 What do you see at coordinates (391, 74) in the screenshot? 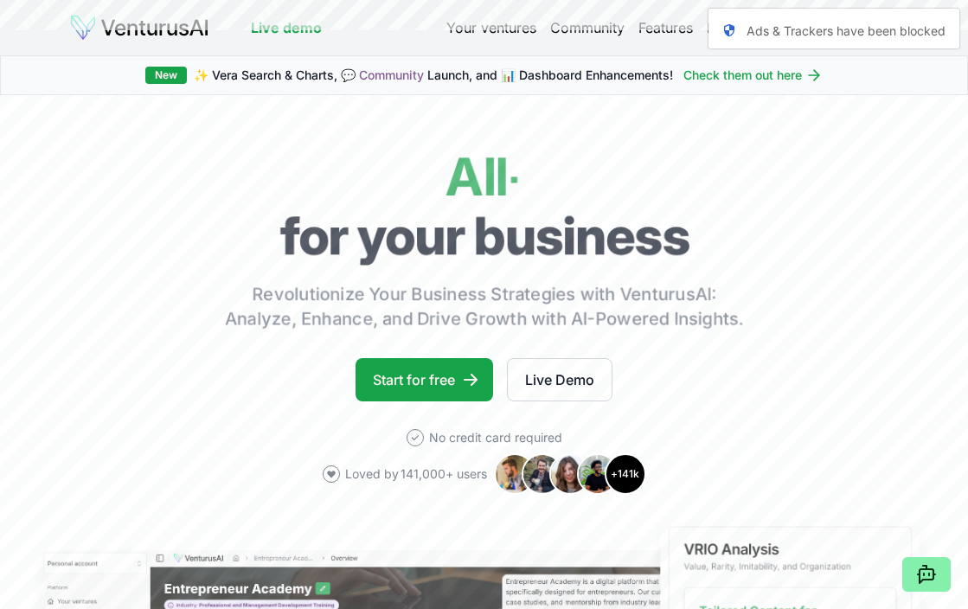
I see `a: Community` at bounding box center [391, 74].